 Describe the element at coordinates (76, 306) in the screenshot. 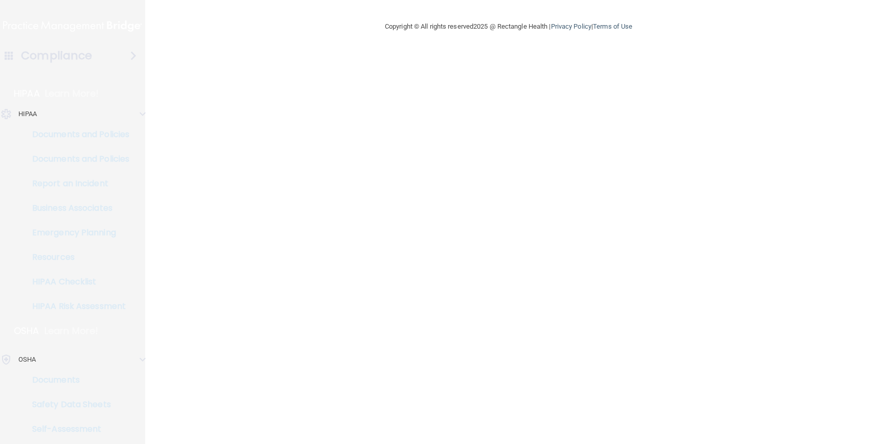

I see `p: HIPAA Risk Assessment` at that location.